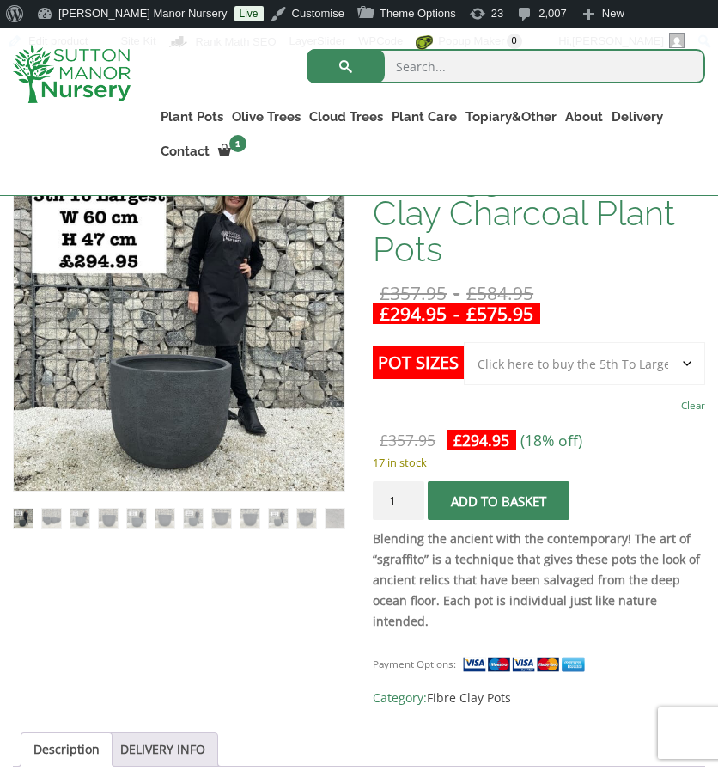 The height and width of the screenshot is (771, 718). Describe the element at coordinates (222, 518) in the screenshot. I see `img: The Egg Pot Fibre Clay Charcoal Plant Pots - Image 8` at that location.